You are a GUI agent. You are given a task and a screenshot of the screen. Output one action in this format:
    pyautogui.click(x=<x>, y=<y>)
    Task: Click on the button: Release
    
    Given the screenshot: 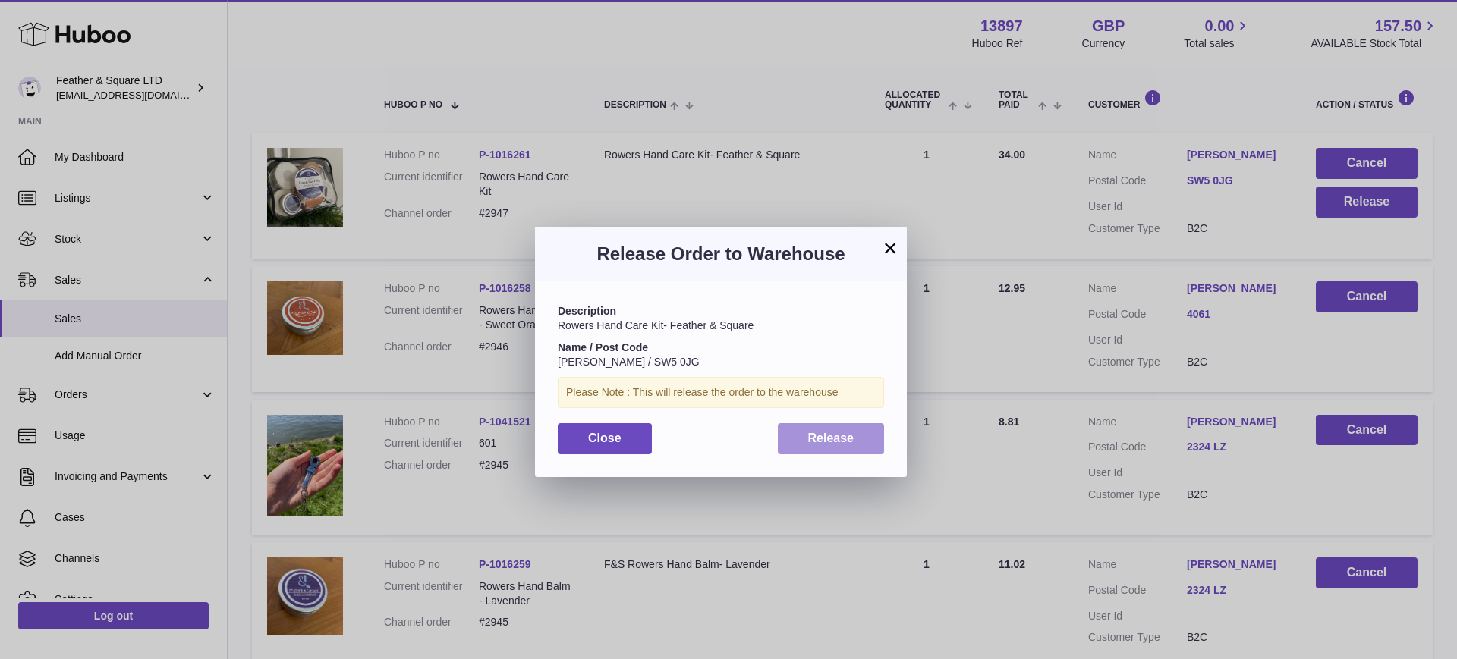 What is the action you would take?
    pyautogui.click(x=831, y=439)
    